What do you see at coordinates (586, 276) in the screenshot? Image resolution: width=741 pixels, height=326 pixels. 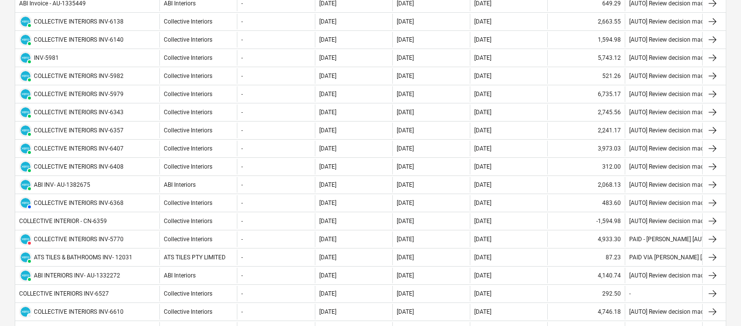 I see `div: 4,140.74` at bounding box center [586, 276].